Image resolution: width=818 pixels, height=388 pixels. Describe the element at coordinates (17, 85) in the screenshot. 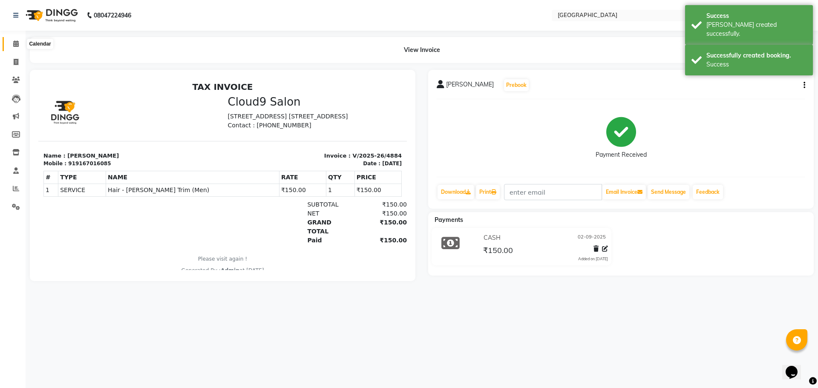

I see `div: Mobile :` at that location.